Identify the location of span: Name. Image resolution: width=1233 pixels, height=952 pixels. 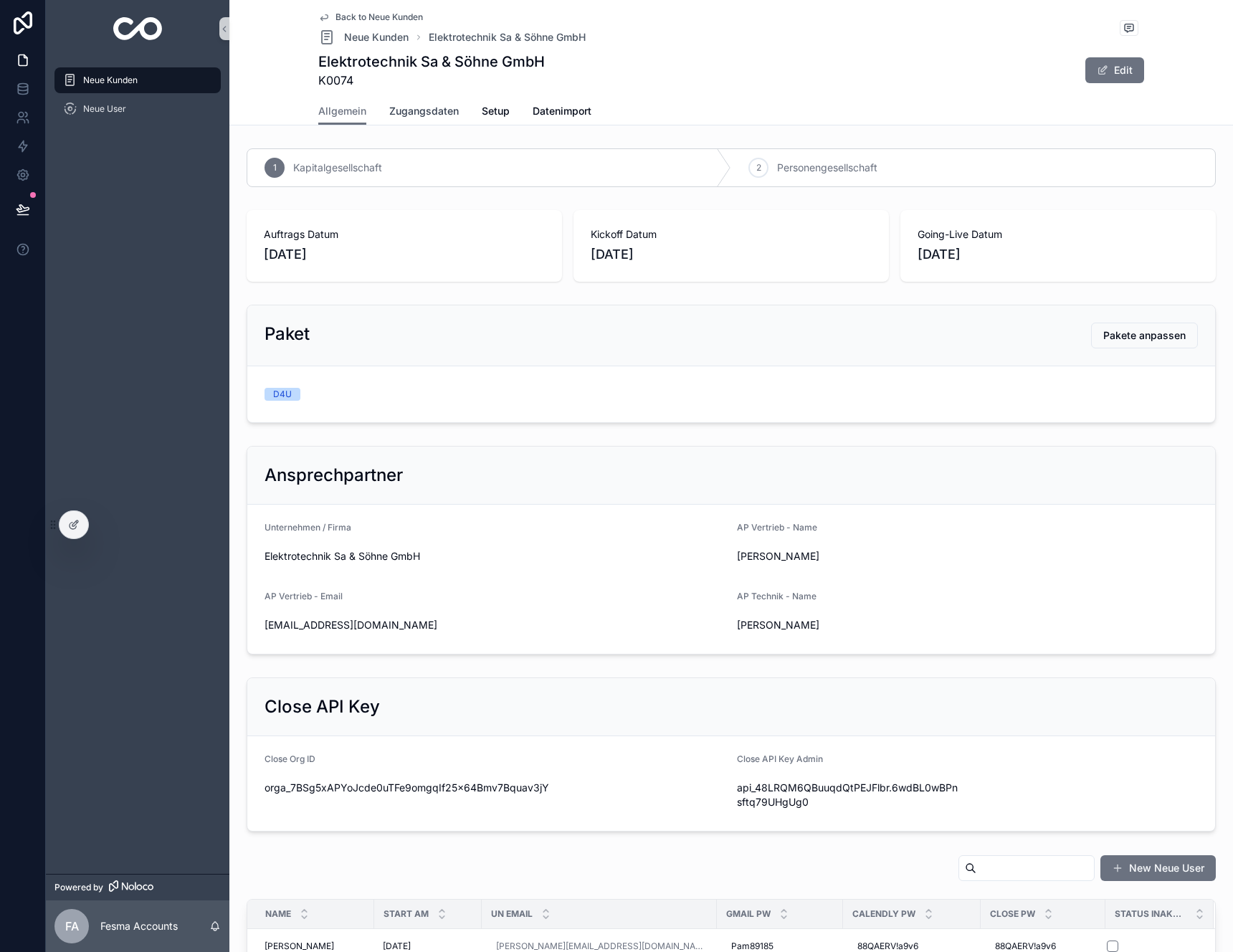
(278, 914).